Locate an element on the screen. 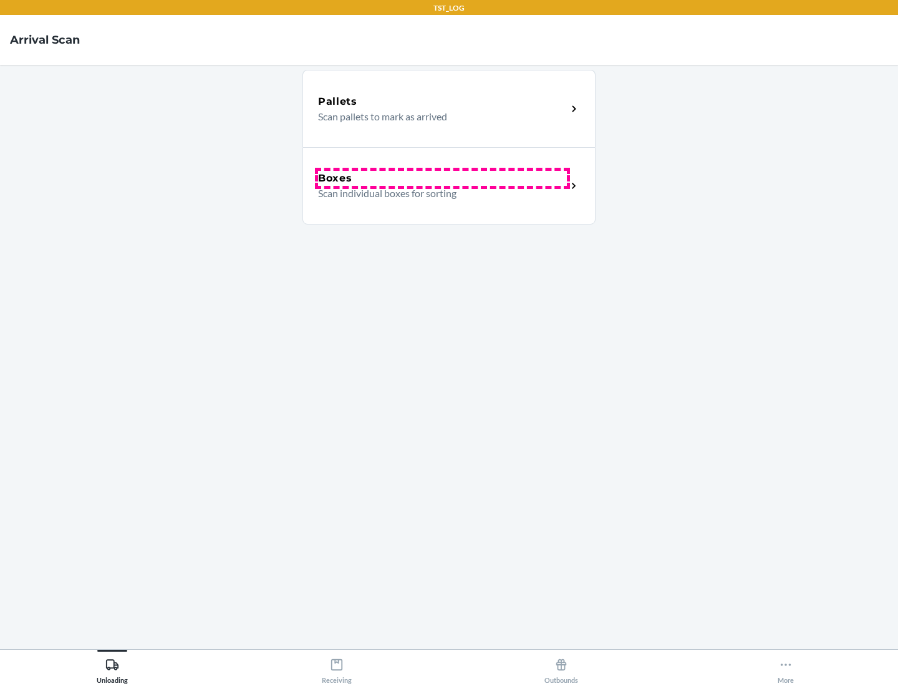 This screenshot has height=686, width=898. h5: Boxes is located at coordinates (335, 178).